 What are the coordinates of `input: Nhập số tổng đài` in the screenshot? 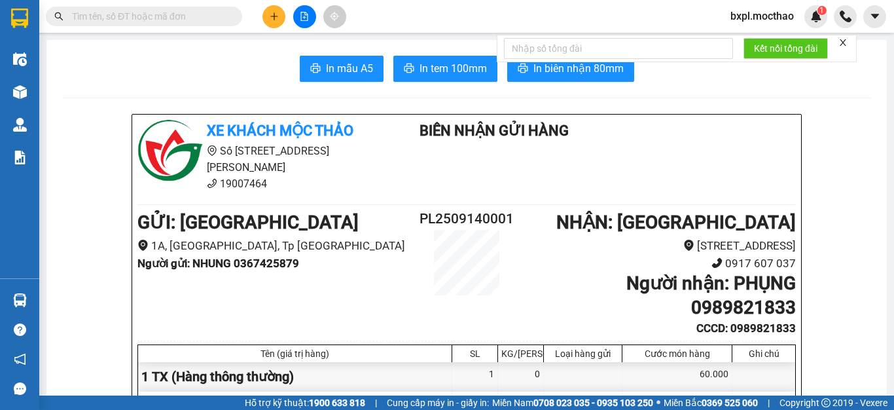 It's located at (618, 48).